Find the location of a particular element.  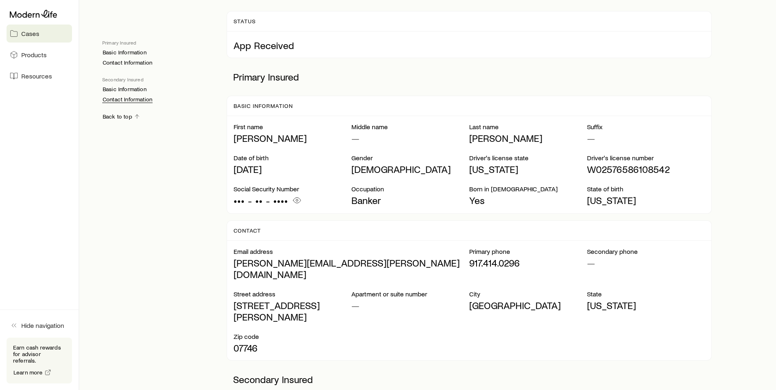

p: 917.414.0296 is located at coordinates (528, 263).